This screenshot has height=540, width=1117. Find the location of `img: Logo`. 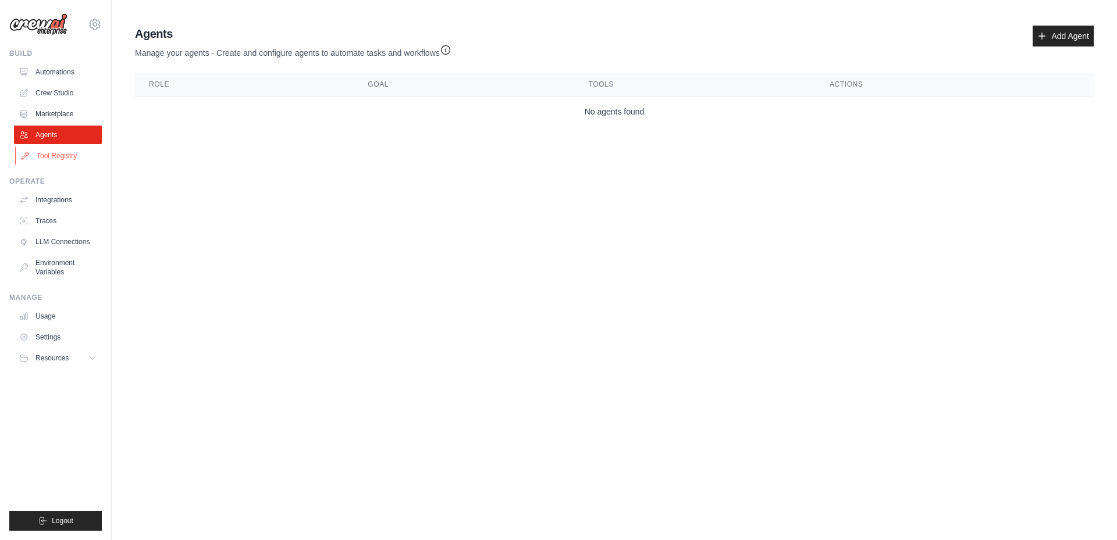

img: Logo is located at coordinates (38, 24).